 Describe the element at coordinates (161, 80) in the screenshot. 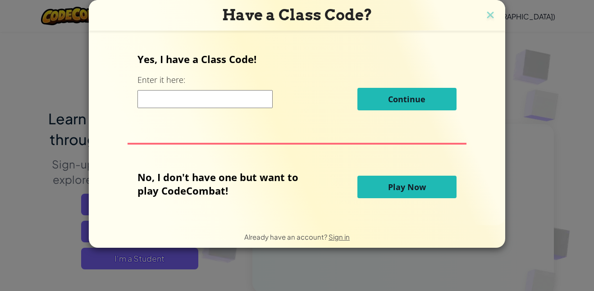

I see `label: Enter it here:` at that location.